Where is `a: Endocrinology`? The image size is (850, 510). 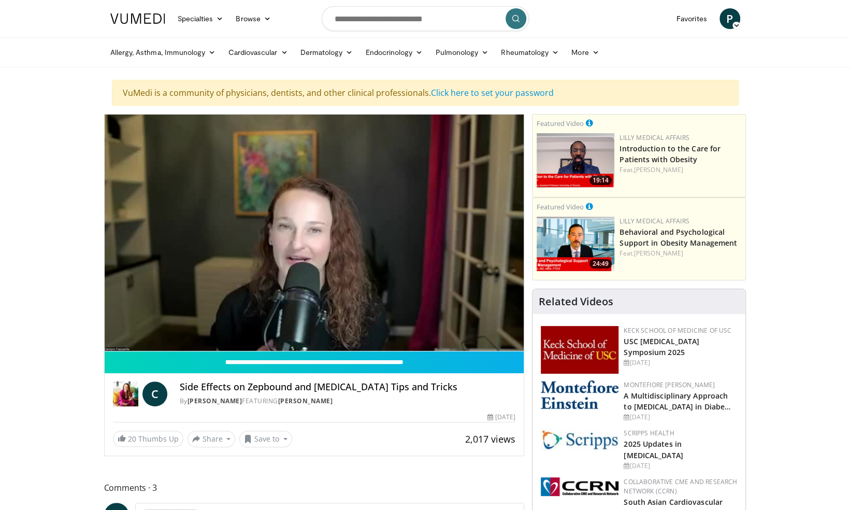
a: Endocrinology is located at coordinates (394, 52).